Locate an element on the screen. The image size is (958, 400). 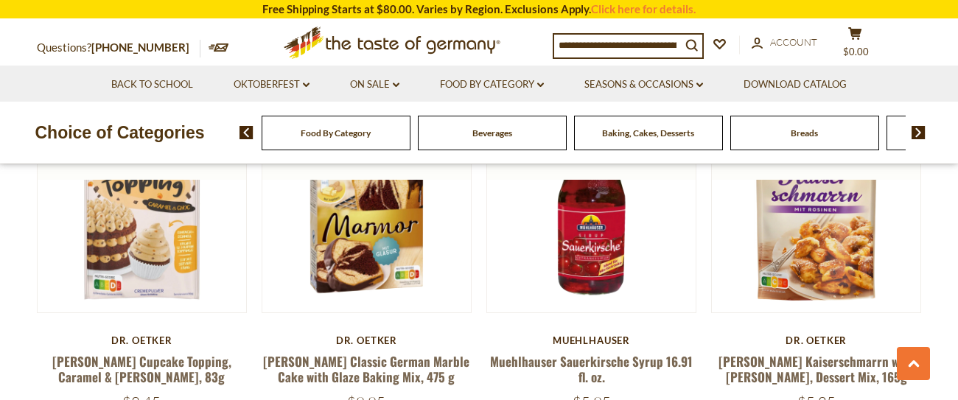
span: Baking, Cakes, Desserts is located at coordinates (649, 133).